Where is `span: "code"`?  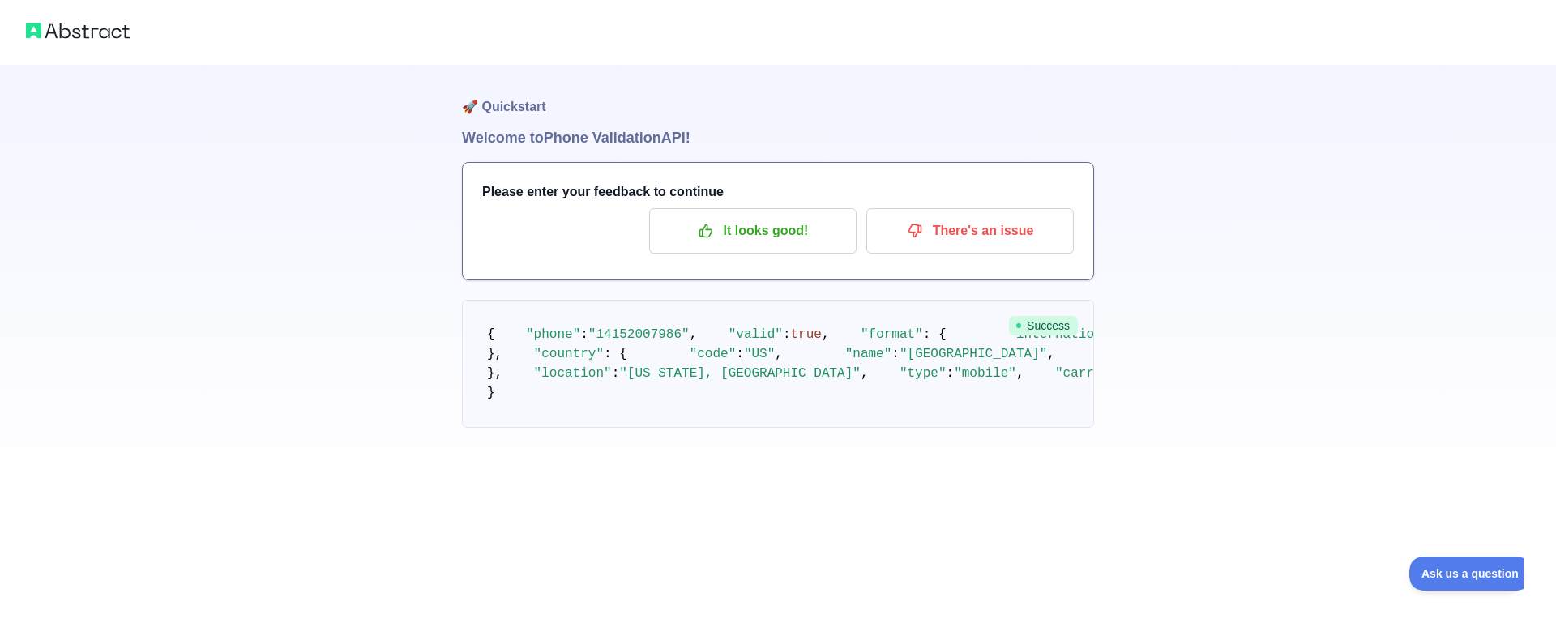 span: "code" is located at coordinates (713, 354).